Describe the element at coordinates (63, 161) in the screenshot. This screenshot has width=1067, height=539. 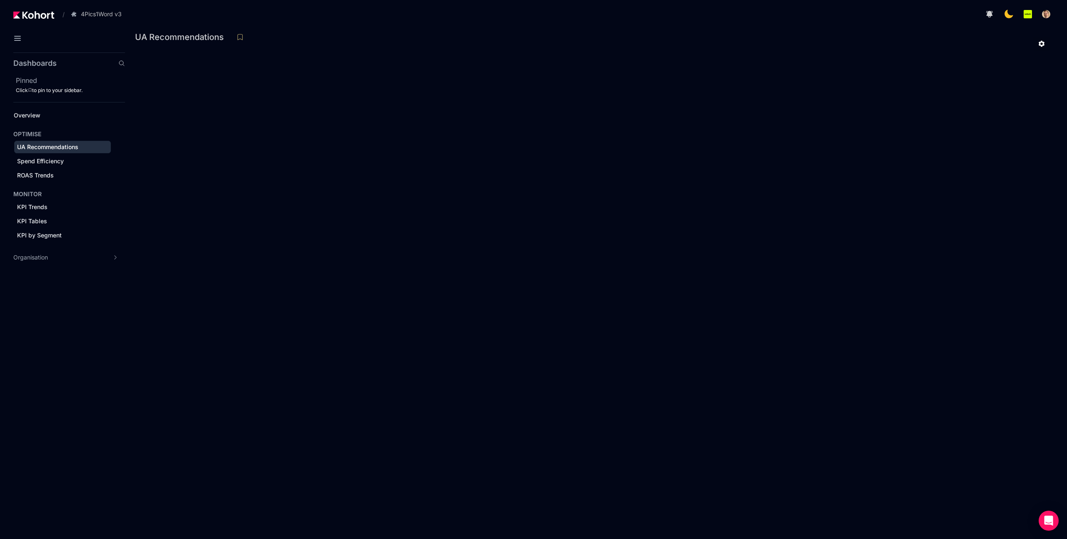
I see `a: Spend Efficiency` at that location.